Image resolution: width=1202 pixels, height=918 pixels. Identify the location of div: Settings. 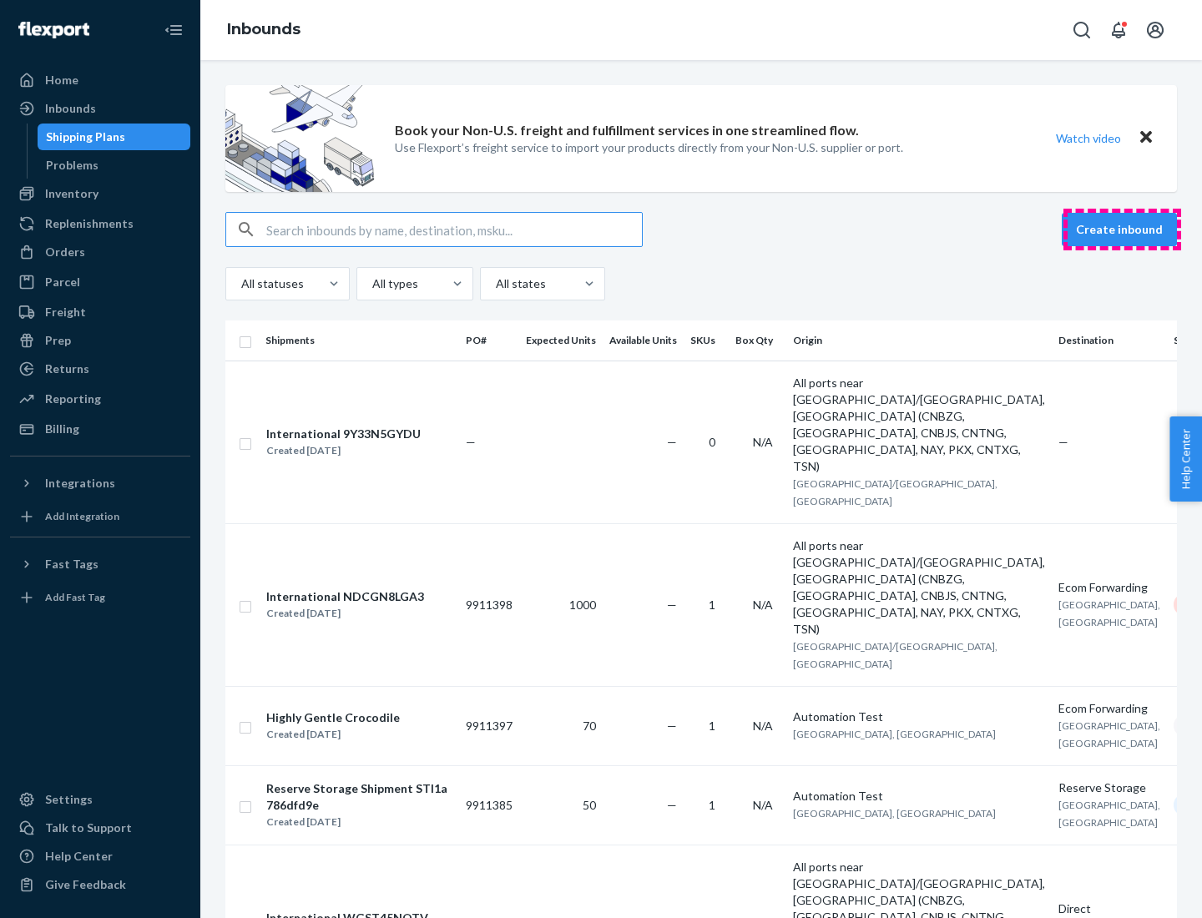
(68, 799).